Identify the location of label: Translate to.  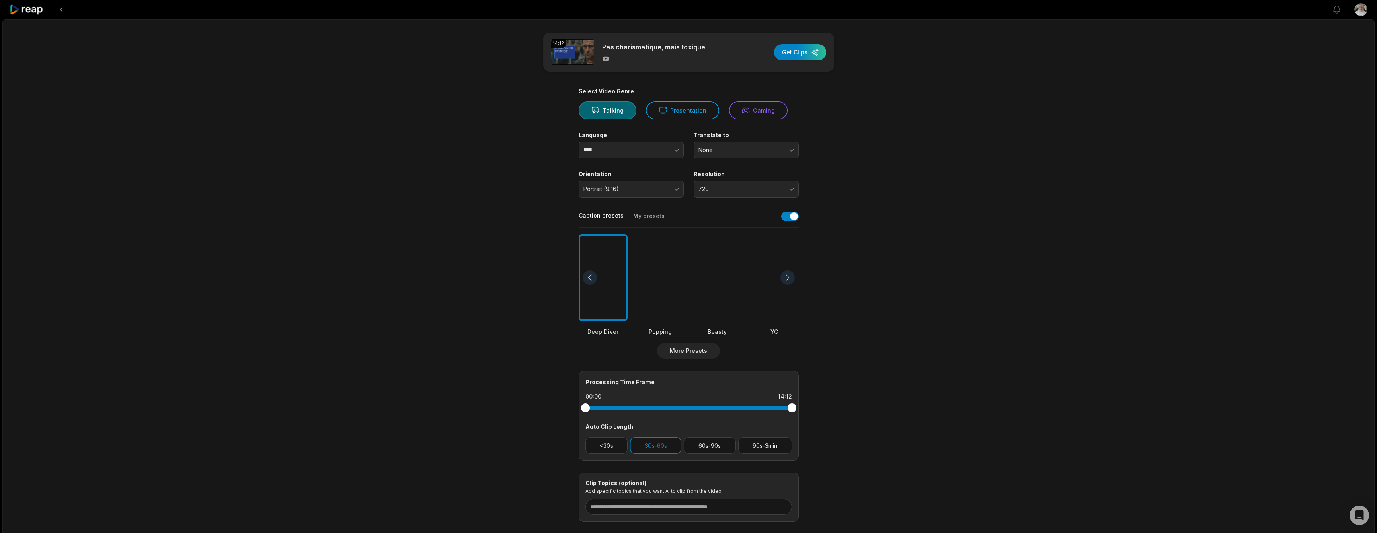
(746, 135).